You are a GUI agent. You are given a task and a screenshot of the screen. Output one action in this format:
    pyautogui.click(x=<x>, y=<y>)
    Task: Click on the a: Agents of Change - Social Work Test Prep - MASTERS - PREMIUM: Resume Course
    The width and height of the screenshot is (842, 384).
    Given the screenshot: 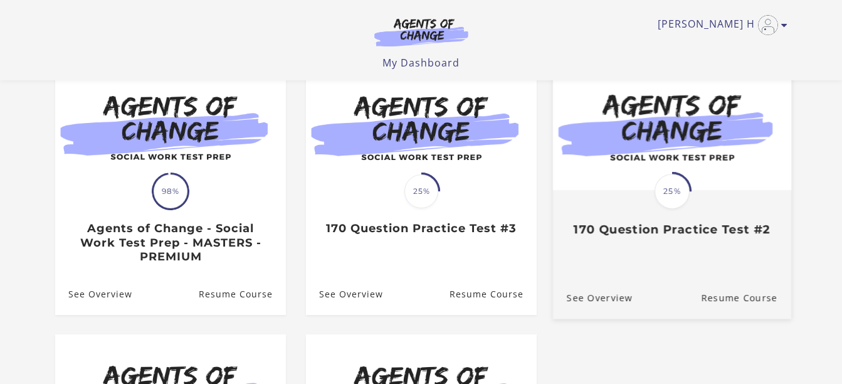 What is the action you would take?
    pyautogui.click(x=241, y=293)
    